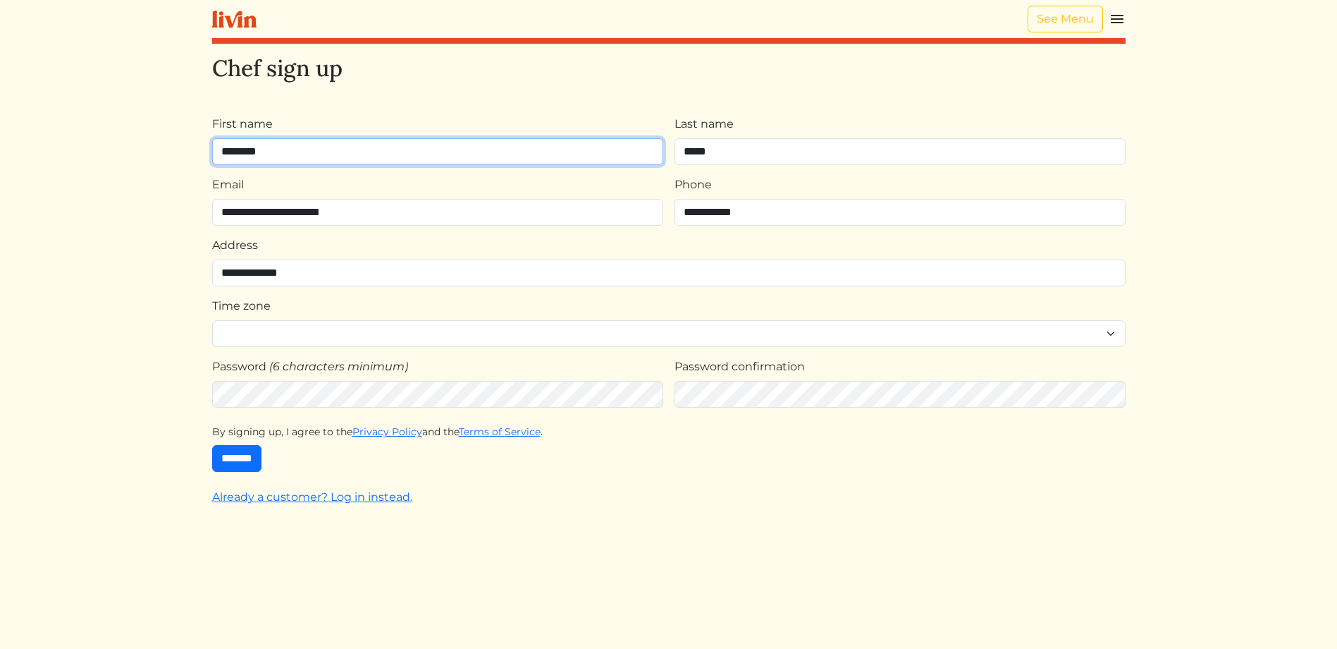 The image size is (1337, 649). I want to click on em: (6 characters minimum), so click(338, 366).